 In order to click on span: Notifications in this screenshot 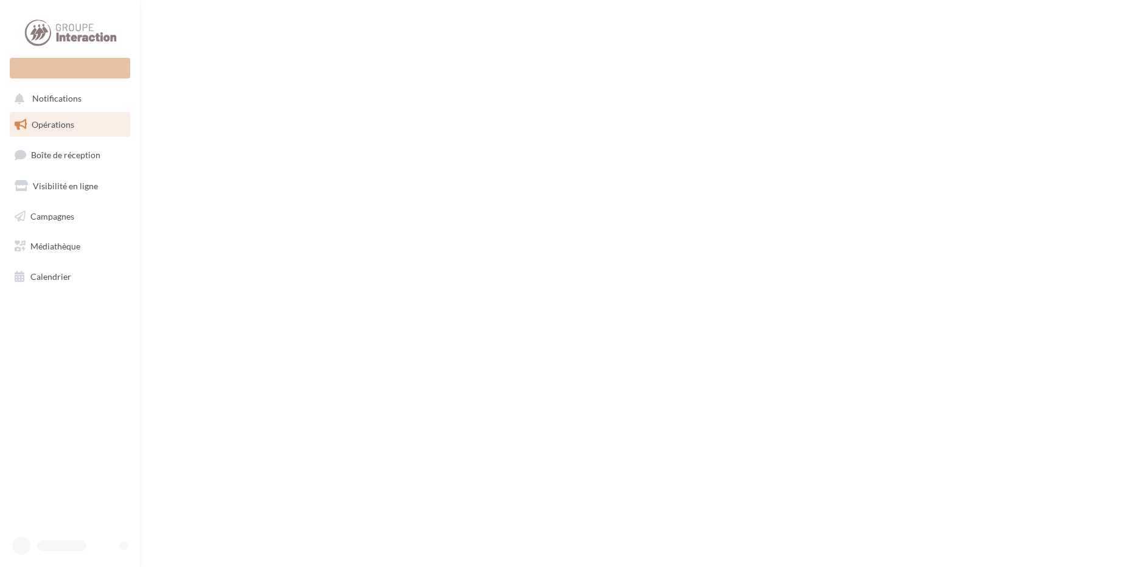, I will do `click(57, 99)`.